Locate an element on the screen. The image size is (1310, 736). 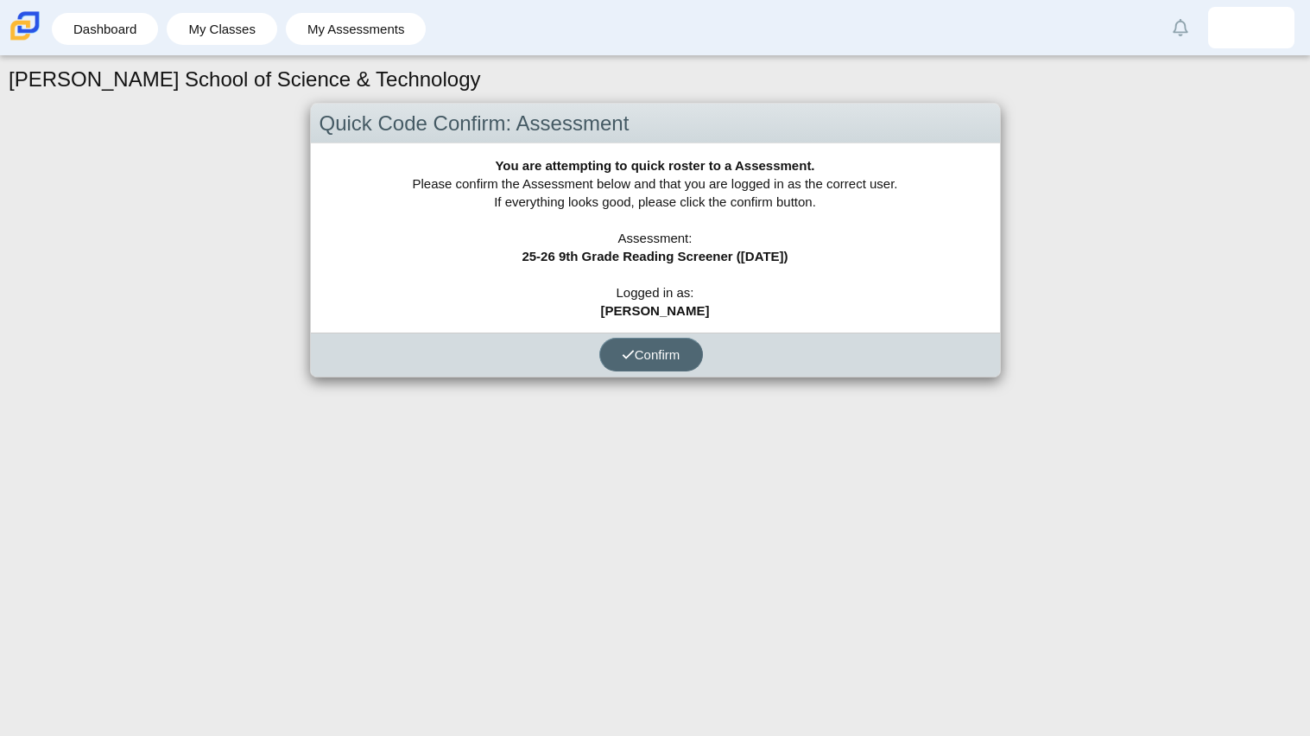
div: Quick Code Confirm: Assessment is located at coordinates (655, 123).